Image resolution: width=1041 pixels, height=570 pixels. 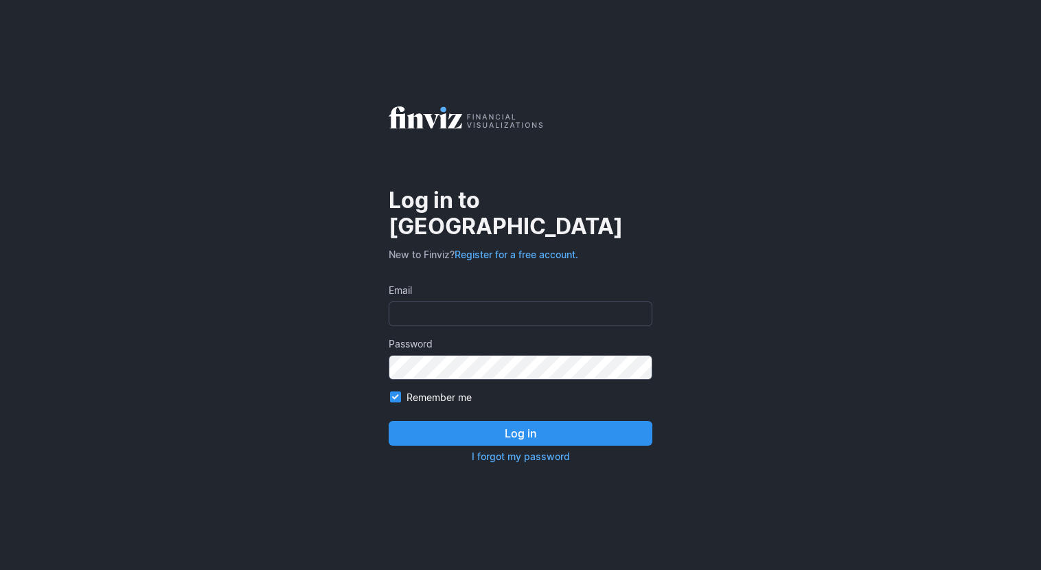 I want to click on a: Register for a free account., so click(x=516, y=254).